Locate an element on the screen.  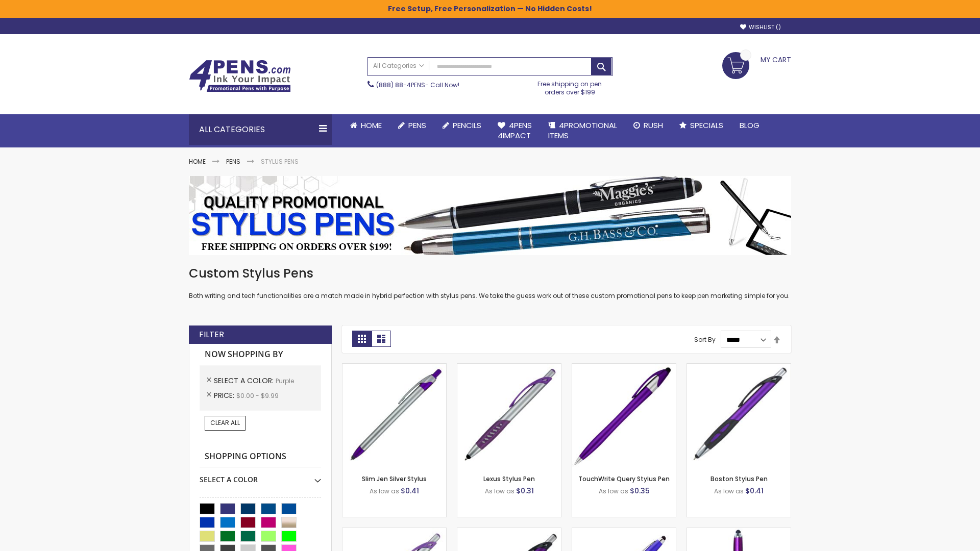
a: Wishlist is located at coordinates (760, 27).